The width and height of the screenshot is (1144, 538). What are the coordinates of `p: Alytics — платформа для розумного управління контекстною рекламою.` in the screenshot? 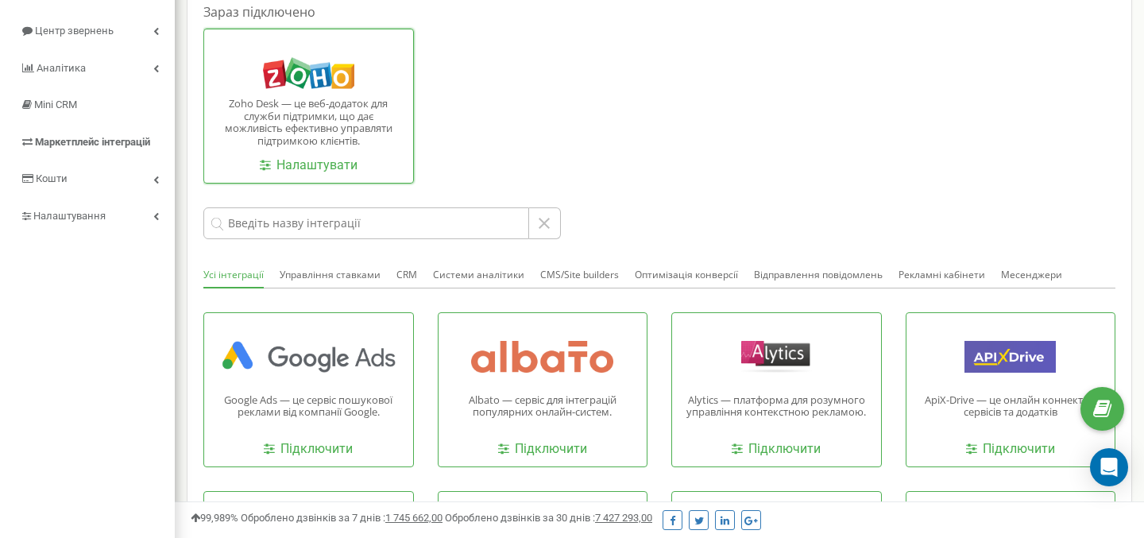 It's located at (776, 406).